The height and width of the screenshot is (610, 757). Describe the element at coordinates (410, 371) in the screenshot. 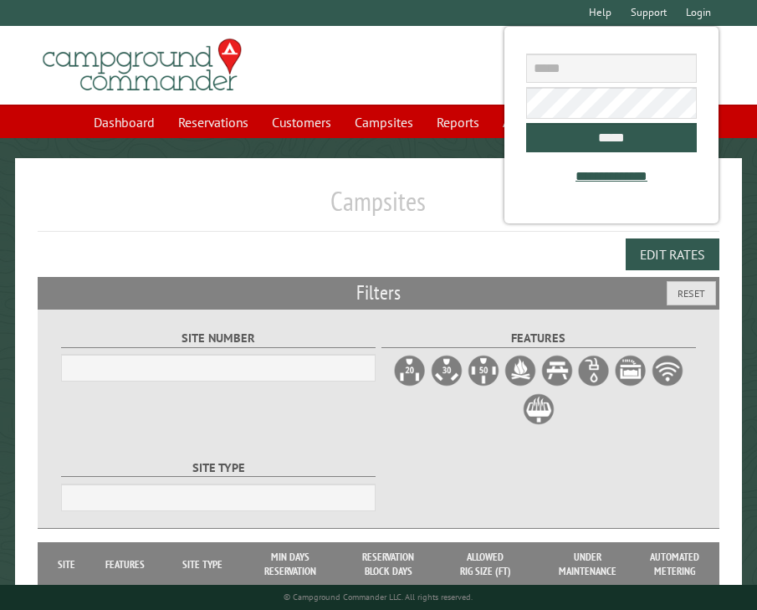

I see `label: 20A Electrical Hookup` at that location.